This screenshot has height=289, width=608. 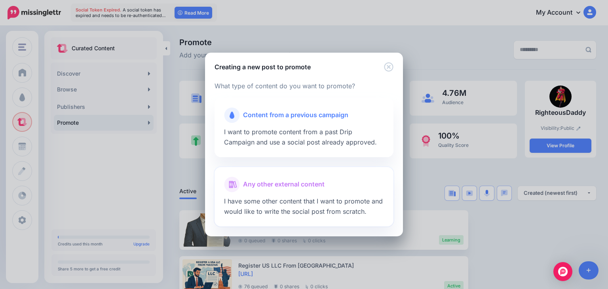 What do you see at coordinates (304, 86) in the screenshot?
I see `p: What type of content do you want to promote?` at bounding box center [304, 86].